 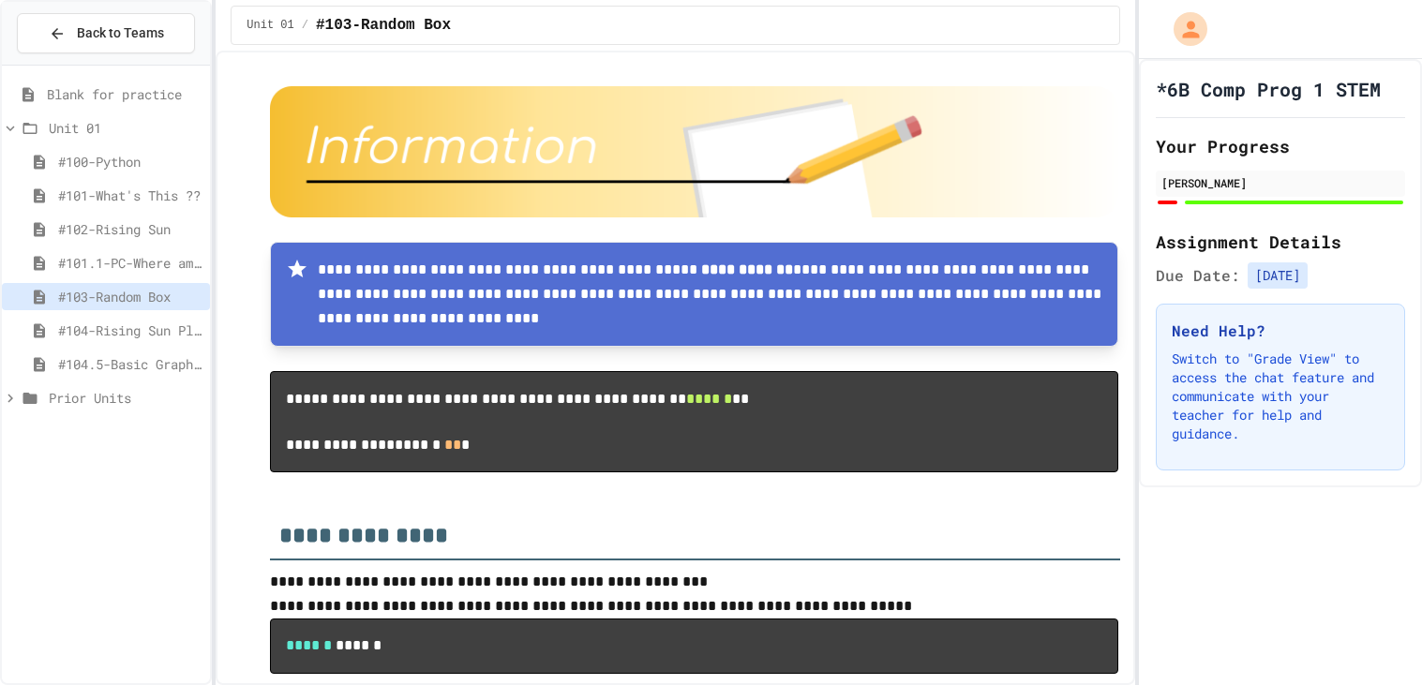 What do you see at coordinates (1268, 89) in the screenshot?
I see `h1: *6B Comp Prog 1 STEM` at bounding box center [1268, 89].